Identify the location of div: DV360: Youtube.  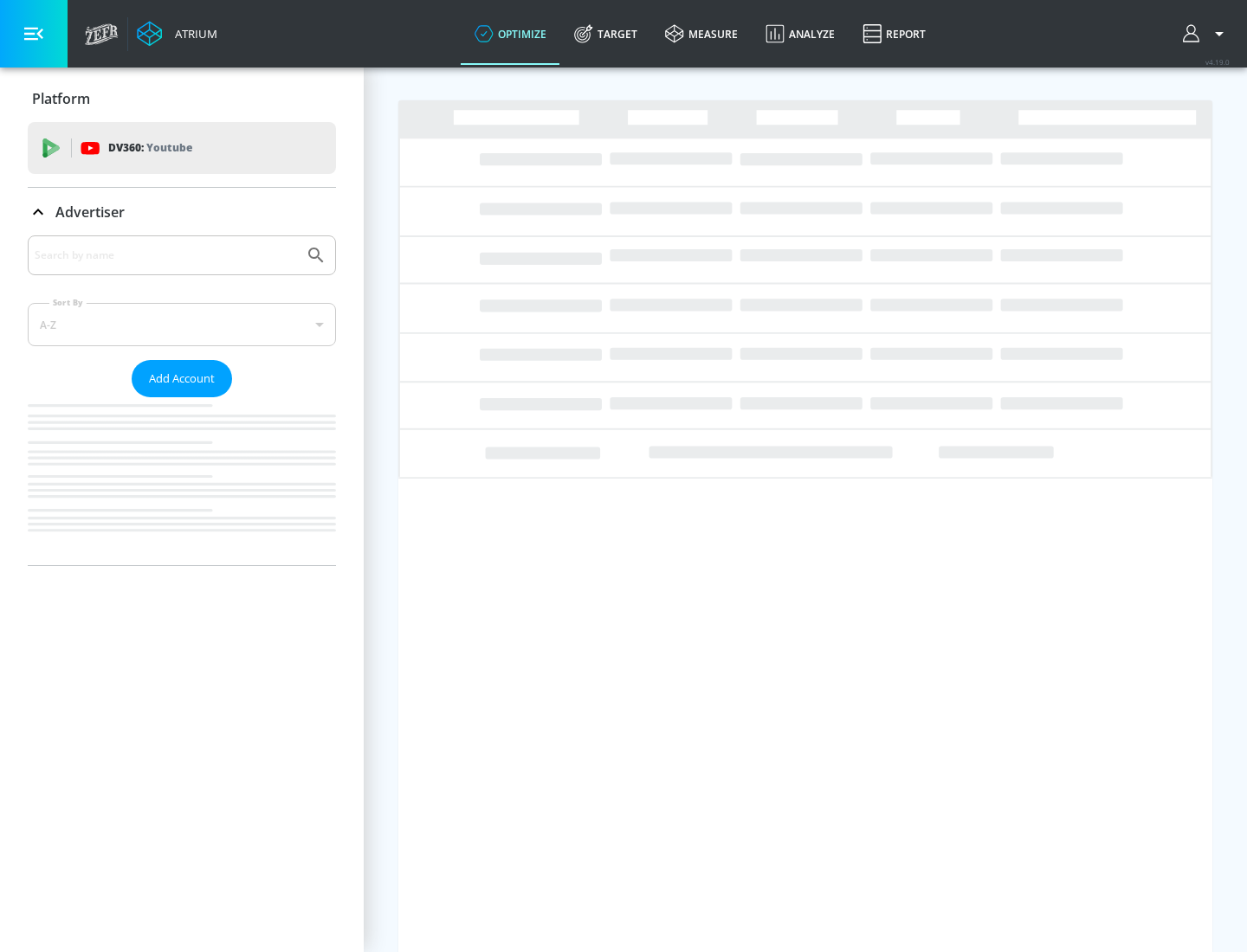
(182, 148).